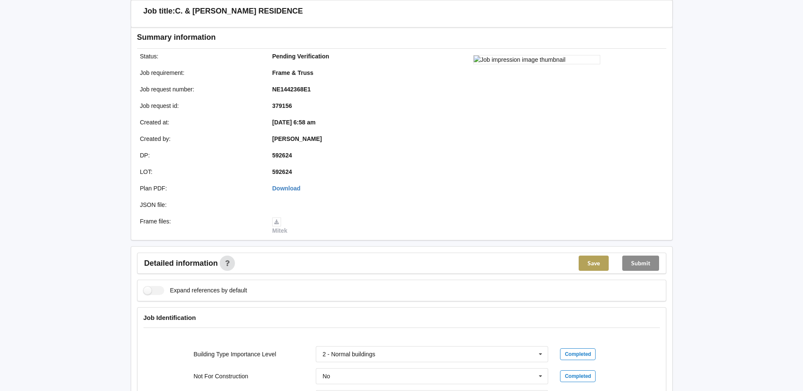 The width and height of the screenshot is (803, 391). I want to click on label: Expand references by default, so click(195, 290).